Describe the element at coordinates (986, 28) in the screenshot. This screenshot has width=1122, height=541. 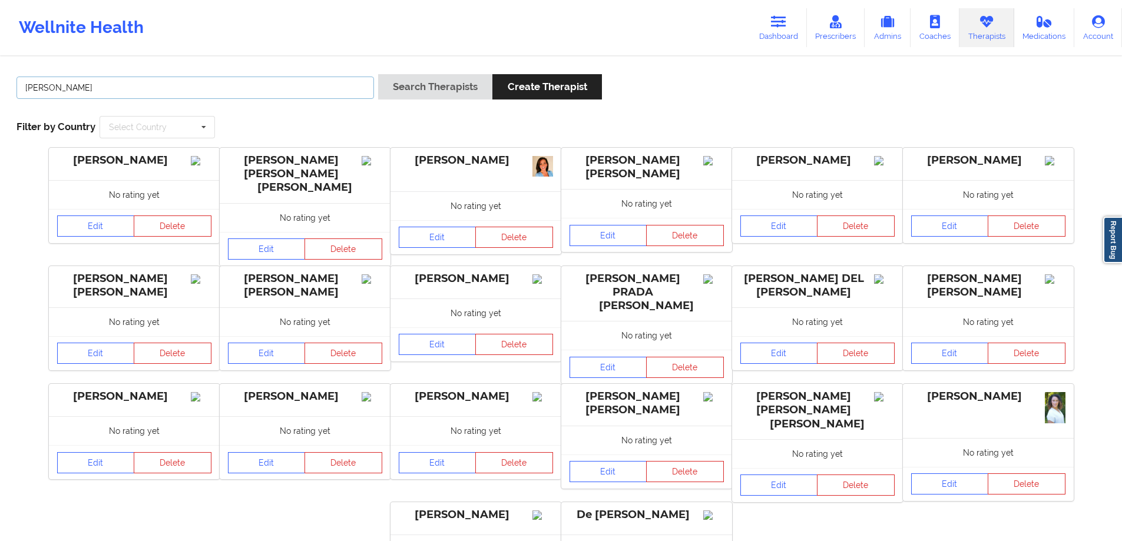
I see `a: Therapists` at that location.